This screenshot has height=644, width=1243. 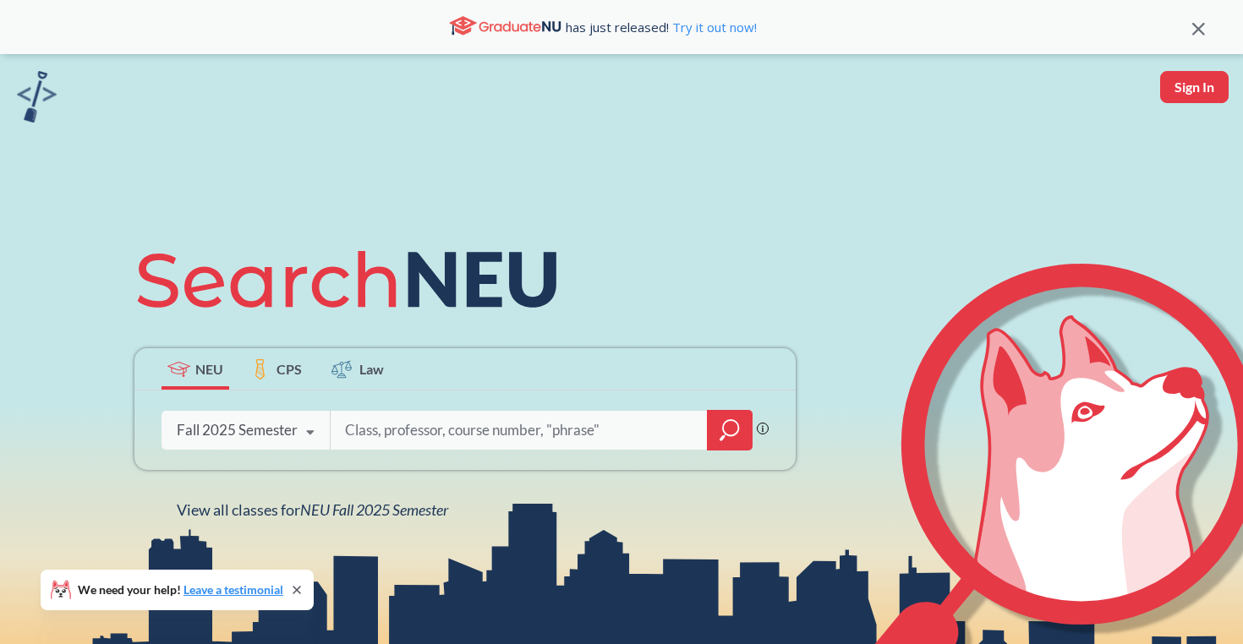 I want to click on a: Try it out now!, so click(x=713, y=27).